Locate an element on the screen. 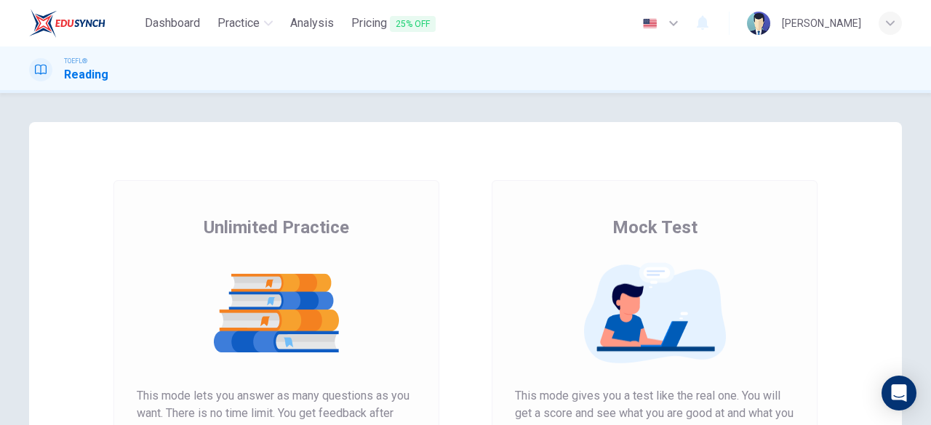 This screenshot has height=425, width=931. span: 25% OFF is located at coordinates (412, 24).